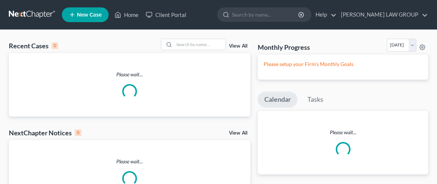  Describe the element at coordinates (89, 15) in the screenshot. I see `span: New Case` at that location.